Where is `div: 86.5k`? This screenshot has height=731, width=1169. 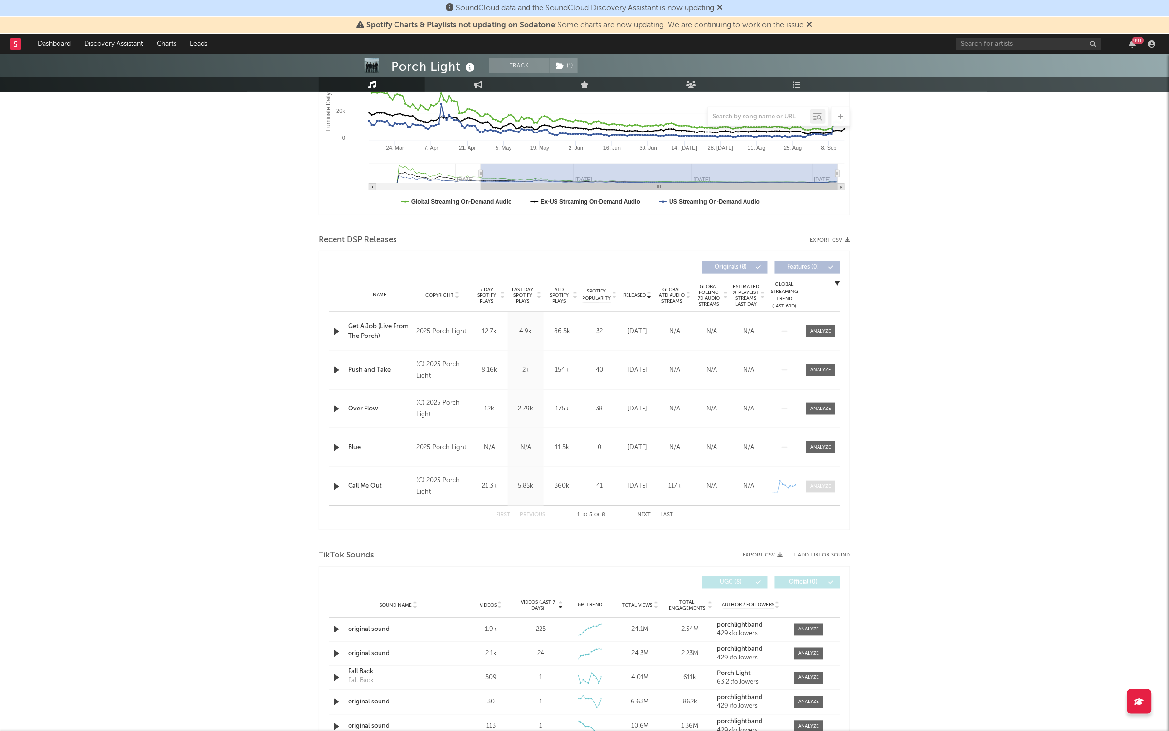 div: 86.5k is located at coordinates (562, 332).